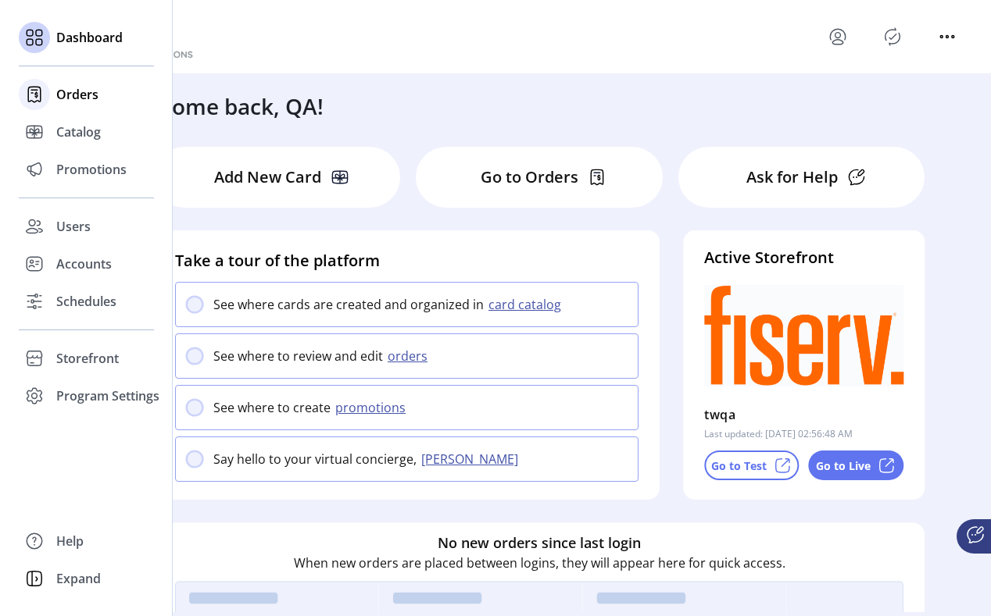 This screenshot has width=991, height=616. I want to click on span: Dashboard, so click(89, 38).